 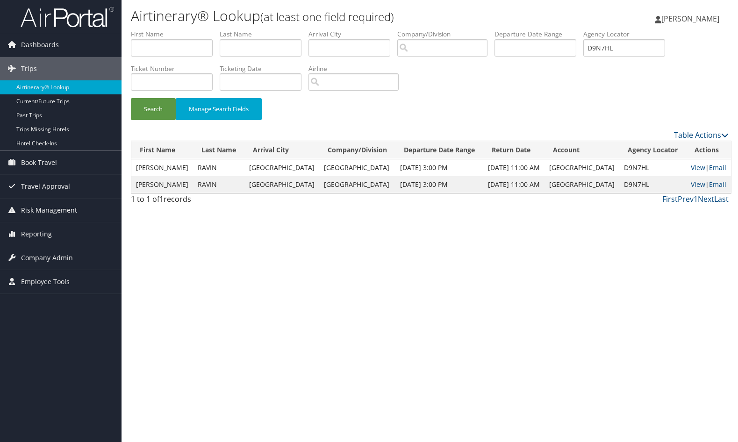 I want to click on th: Last Name: activate to sort column ascending, so click(x=219, y=150).